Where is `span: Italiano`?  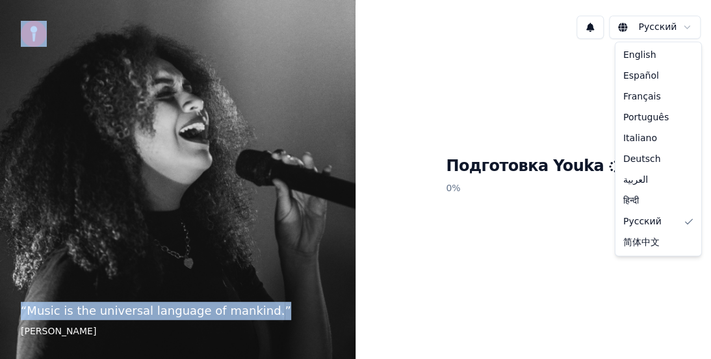
span: Italiano is located at coordinates (640, 138).